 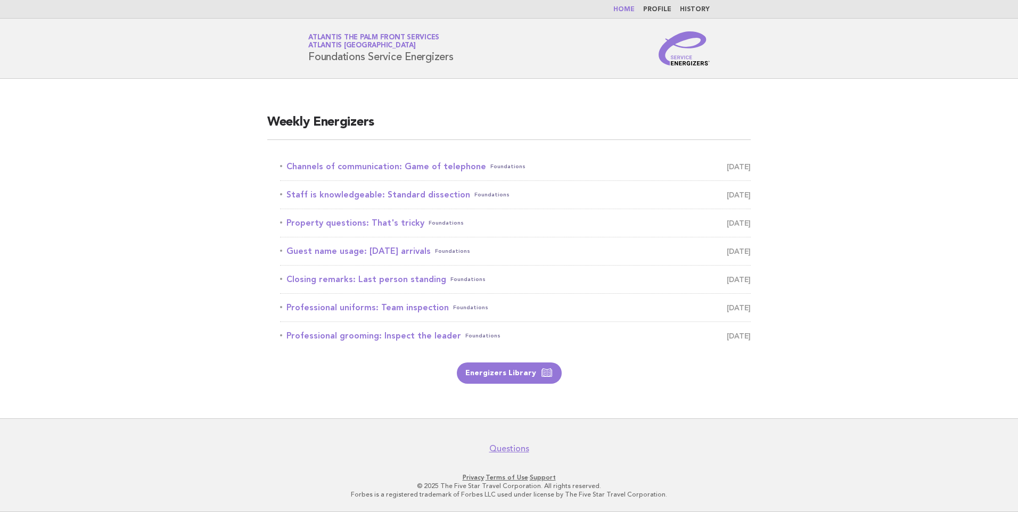 What do you see at coordinates (473, 478) in the screenshot?
I see `a: Privacy` at bounding box center [473, 478].